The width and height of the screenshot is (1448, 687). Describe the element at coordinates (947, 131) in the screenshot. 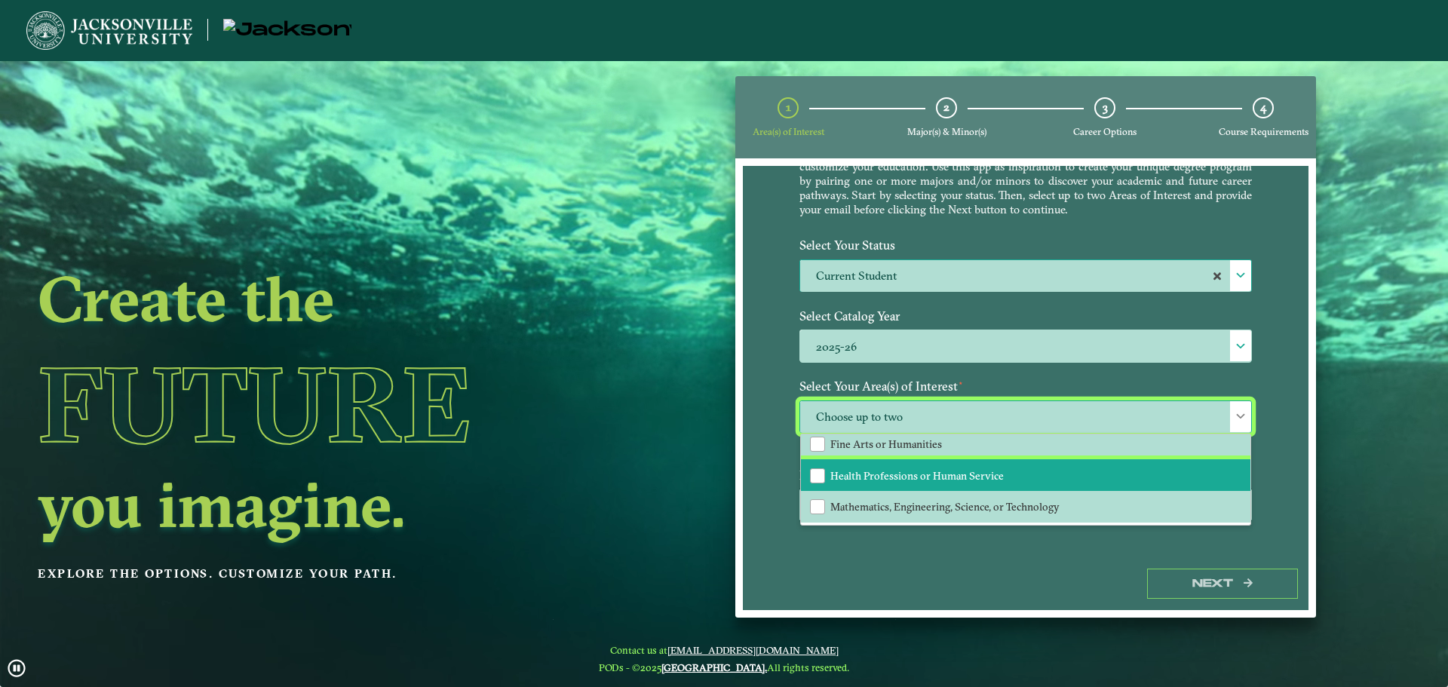

I see `span: Major(s) & Minor(s)` at that location.